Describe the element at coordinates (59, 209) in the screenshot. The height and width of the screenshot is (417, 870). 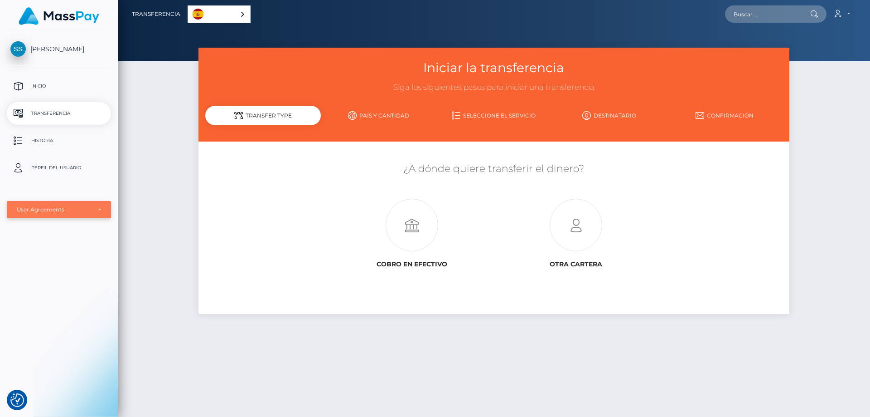
I see `button: User Agreements` at that location.